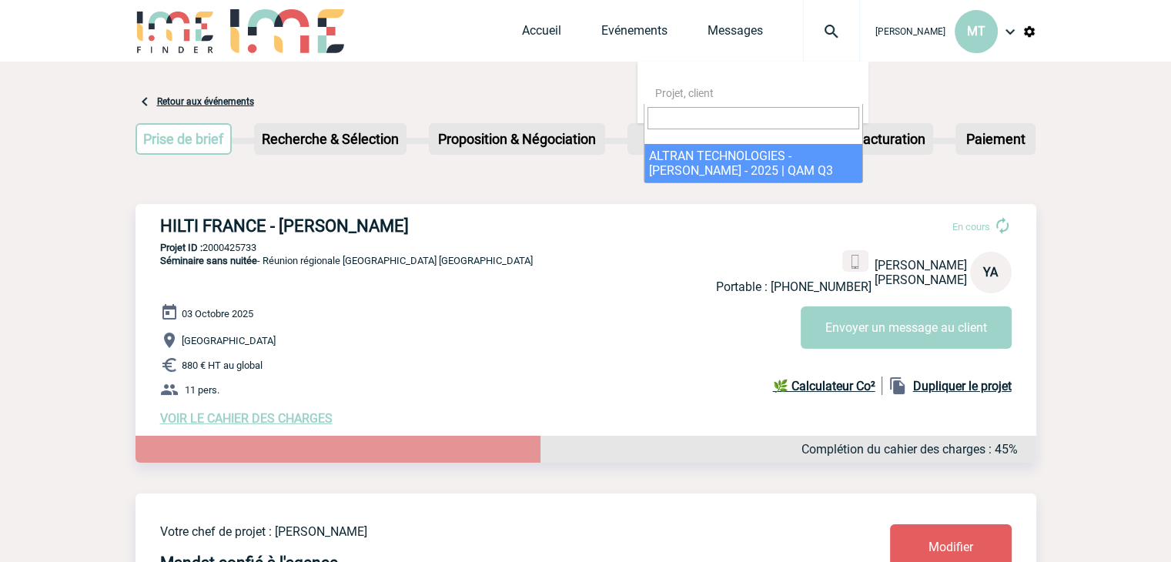  Describe the element at coordinates (517, 139) in the screenshot. I see `p: Proposition & Négociation` at that location.